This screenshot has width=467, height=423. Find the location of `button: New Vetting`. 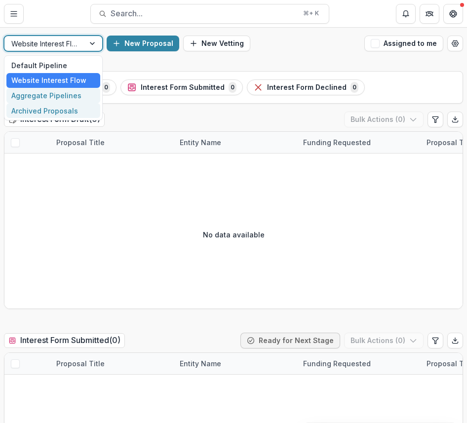

button: New Vetting is located at coordinates (217, 43).